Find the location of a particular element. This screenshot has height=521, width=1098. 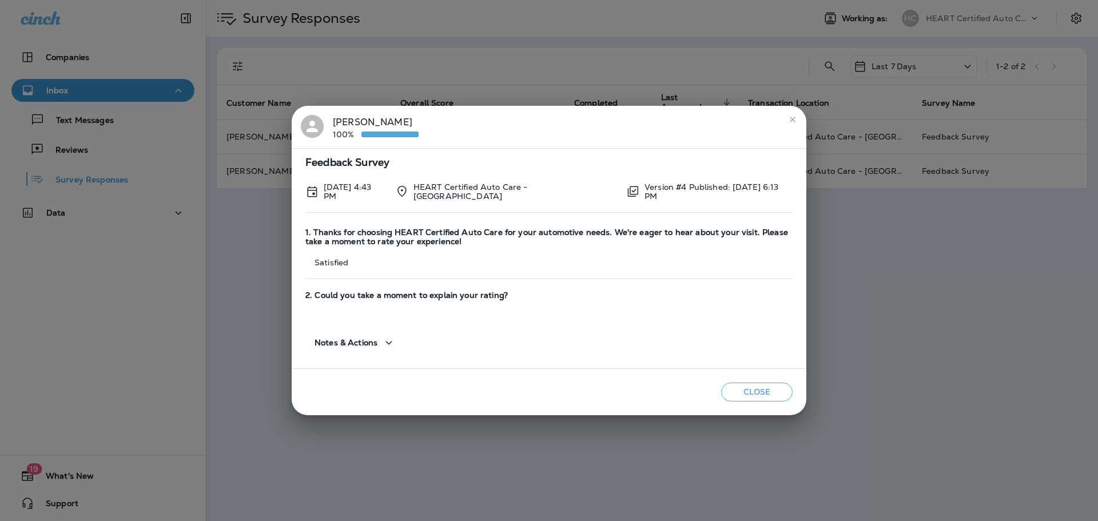

button: Close is located at coordinates (756, 392).